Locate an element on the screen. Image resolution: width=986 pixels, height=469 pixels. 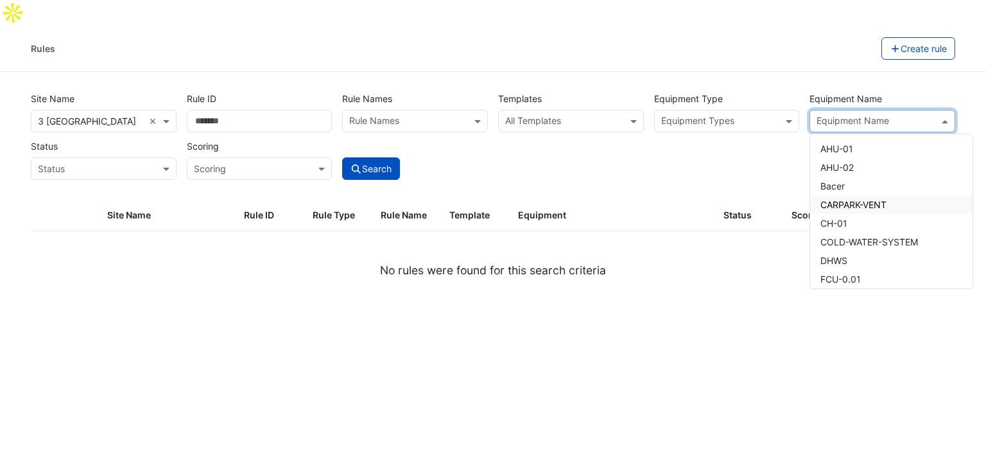
span: COLD-WATER-SYSTEM is located at coordinates (869, 241).